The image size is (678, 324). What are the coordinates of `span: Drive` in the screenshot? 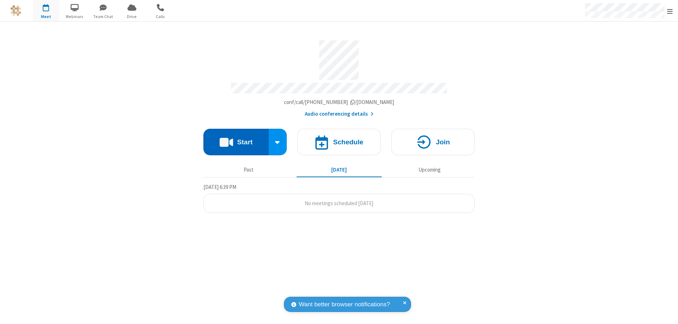 It's located at (132, 17).